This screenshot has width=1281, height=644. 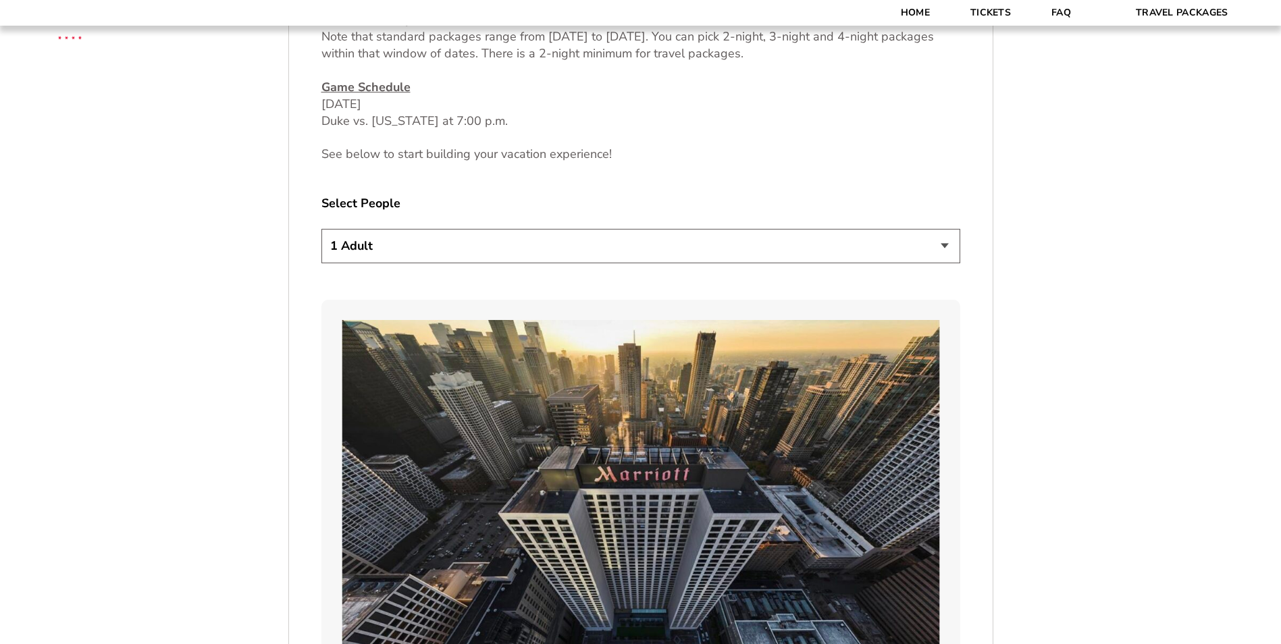 What do you see at coordinates (641, 154) in the screenshot?
I see `p: See below to start building your vacation experience!` at bounding box center [641, 154].